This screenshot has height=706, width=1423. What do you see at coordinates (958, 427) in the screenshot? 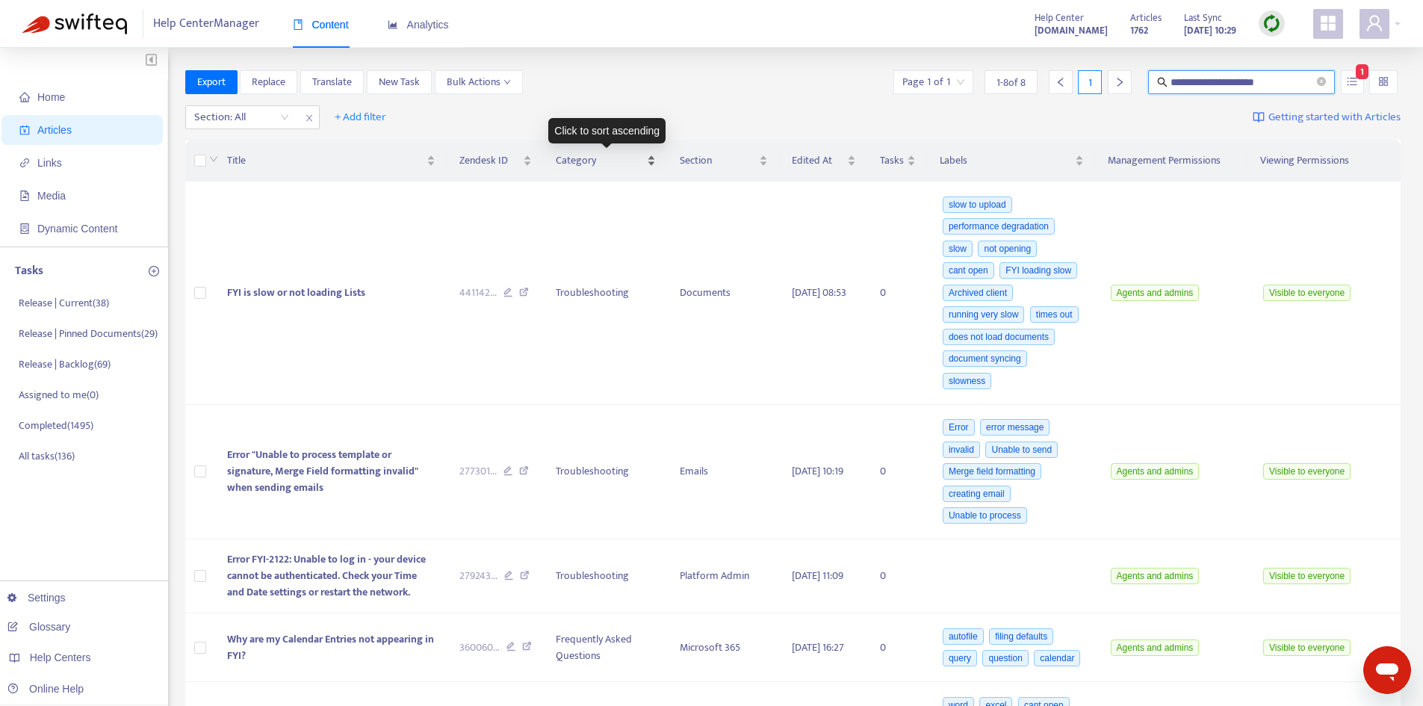
I see `span: Error` at bounding box center [958, 427].